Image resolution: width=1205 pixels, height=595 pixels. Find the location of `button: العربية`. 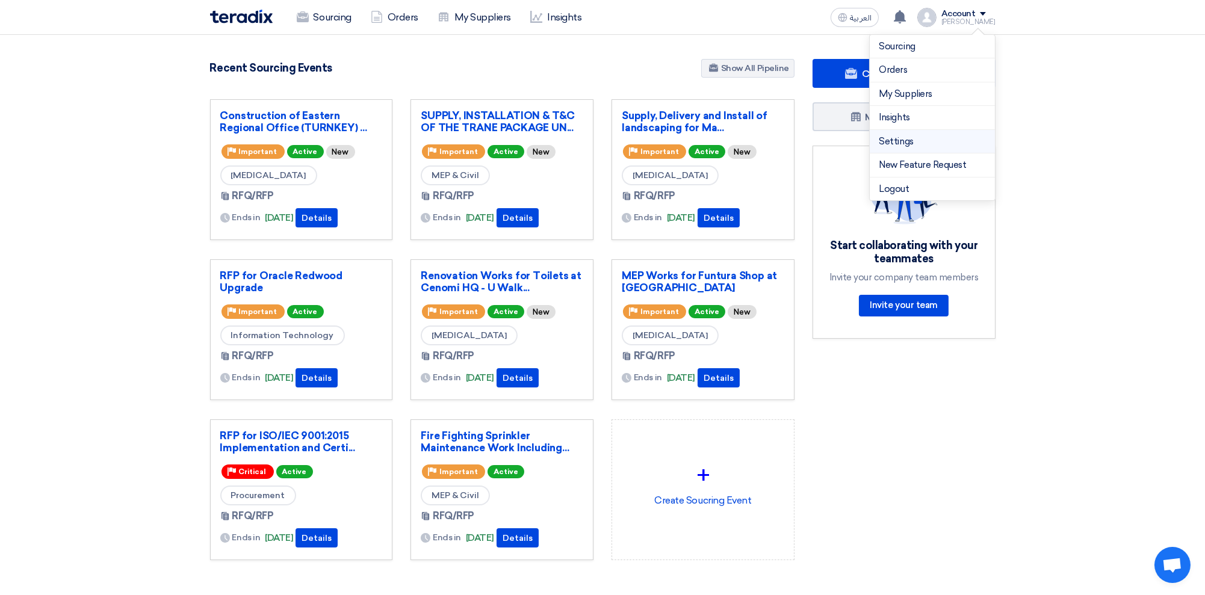

button: العربية is located at coordinates (855, 17).